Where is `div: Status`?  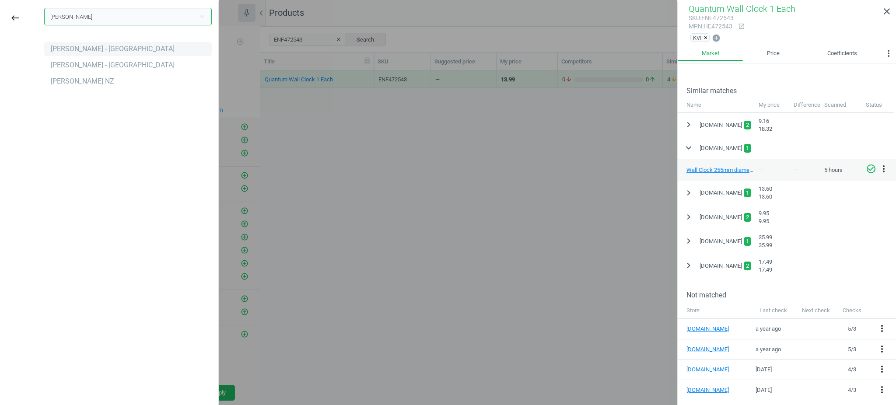
div: Status is located at coordinates (878, 105).